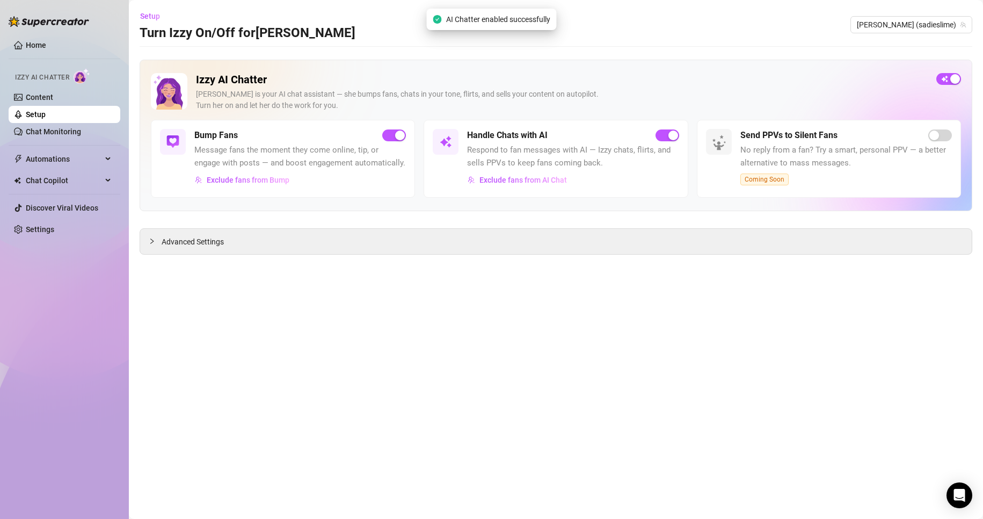  What do you see at coordinates (517, 180) in the screenshot?
I see `button: Exclude fans from AI Chat` at bounding box center [517, 180].